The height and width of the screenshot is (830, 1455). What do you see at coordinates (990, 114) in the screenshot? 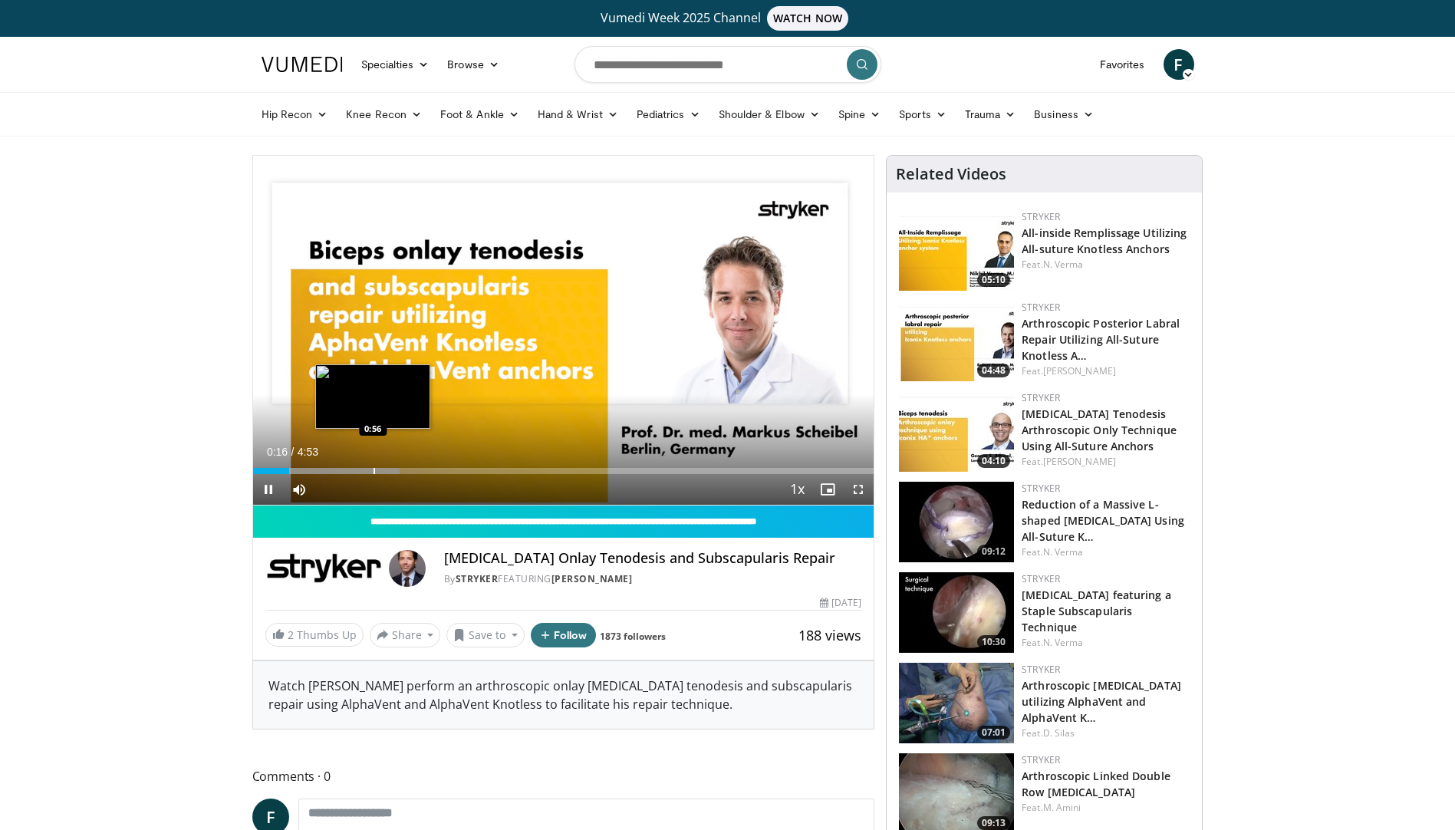
I see `a: Trauma` at bounding box center [990, 114].